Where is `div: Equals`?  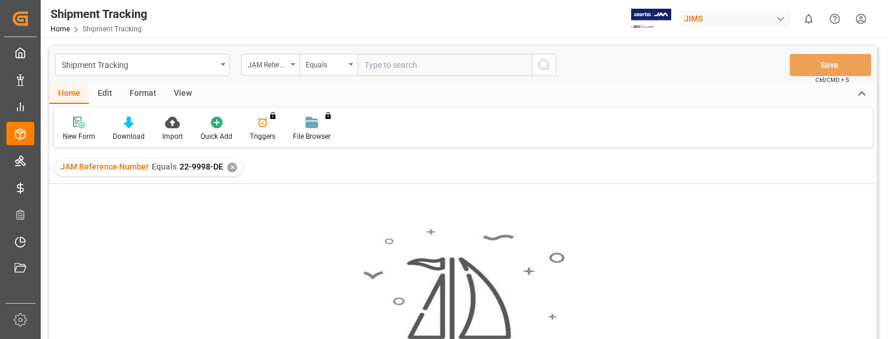
div: Equals is located at coordinates (325, 63).